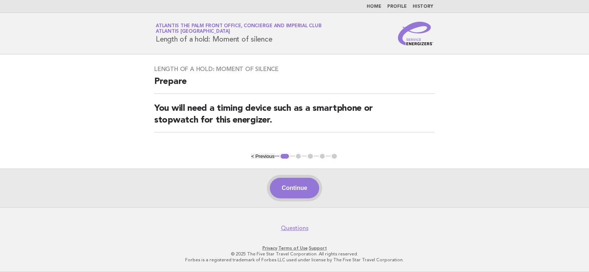 This screenshot has width=589, height=272. Describe the element at coordinates (294, 188) in the screenshot. I see `button: Continue` at that location.